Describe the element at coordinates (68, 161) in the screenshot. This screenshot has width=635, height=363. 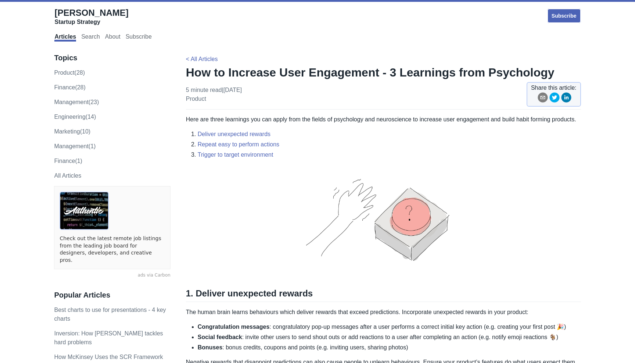
I see `a: Finance(1)` at that location.